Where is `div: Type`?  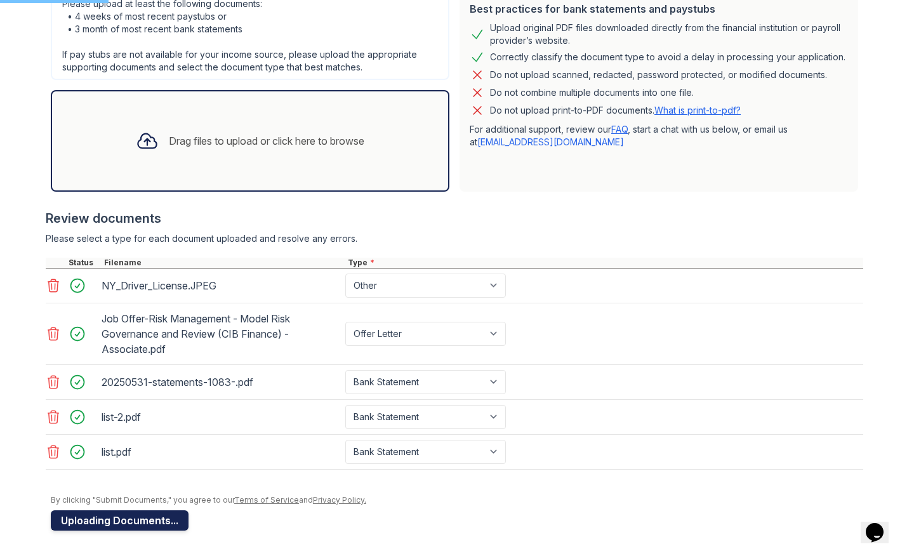
div: Type is located at coordinates (604, 263).